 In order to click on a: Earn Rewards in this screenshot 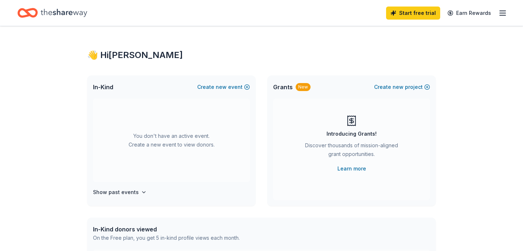, I will do `click(469, 13)`.